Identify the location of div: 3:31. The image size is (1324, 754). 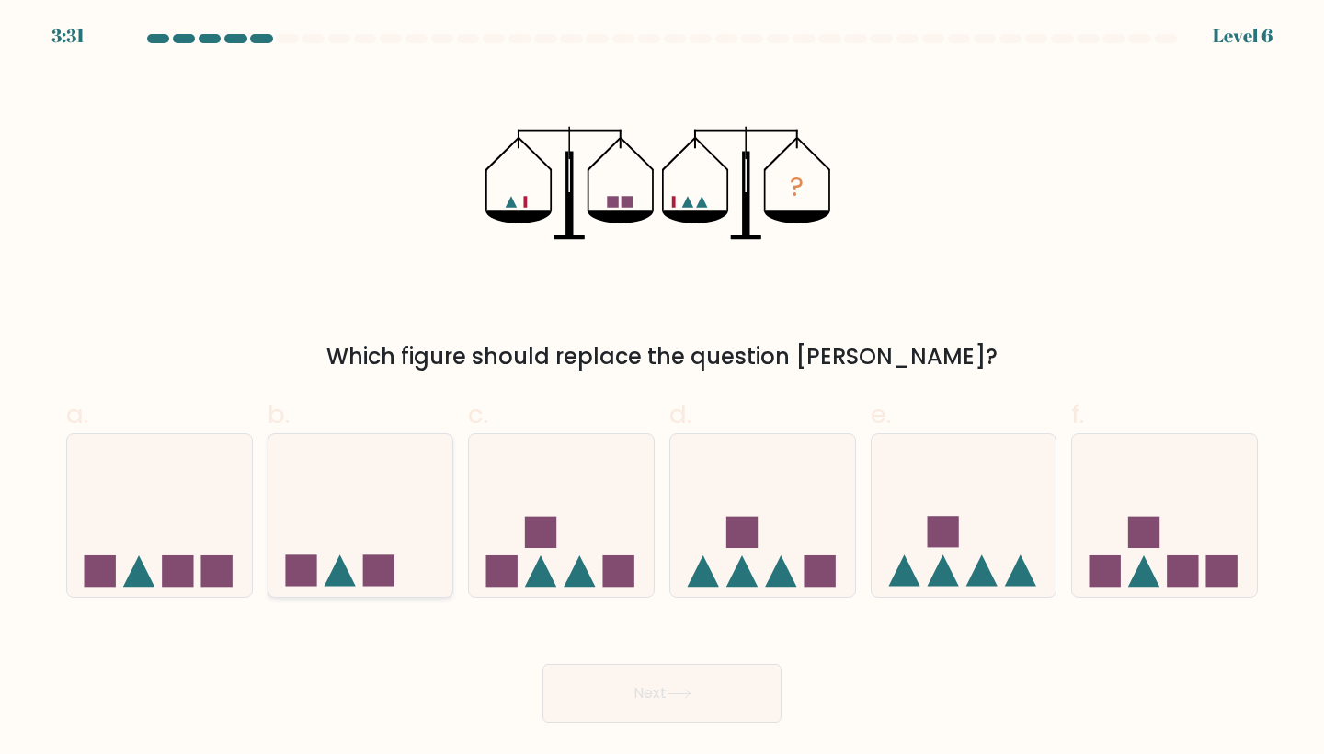
(68, 36).